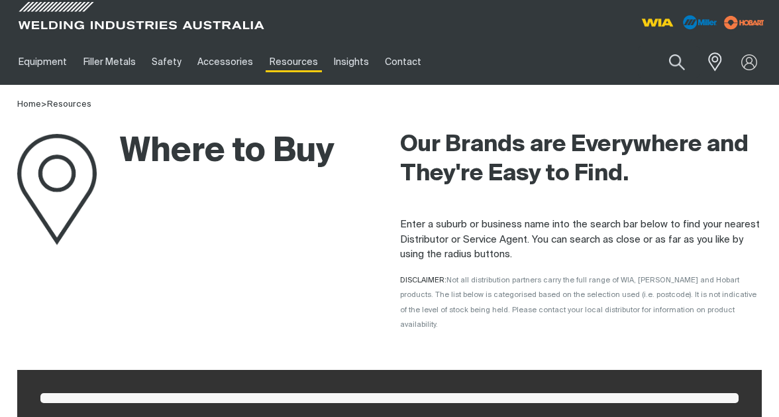  What do you see at coordinates (581, 160) in the screenshot?
I see `h2: Our Brands are Everywhere and They're Easy to Find.` at bounding box center [581, 160].